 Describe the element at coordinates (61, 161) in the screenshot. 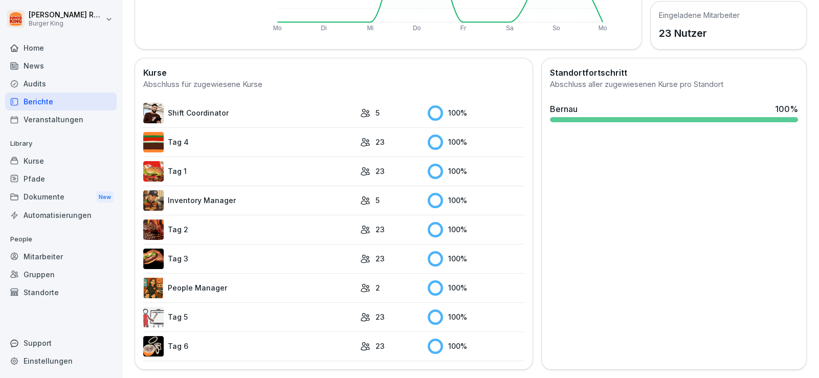

I see `div: Kurse` at that location.